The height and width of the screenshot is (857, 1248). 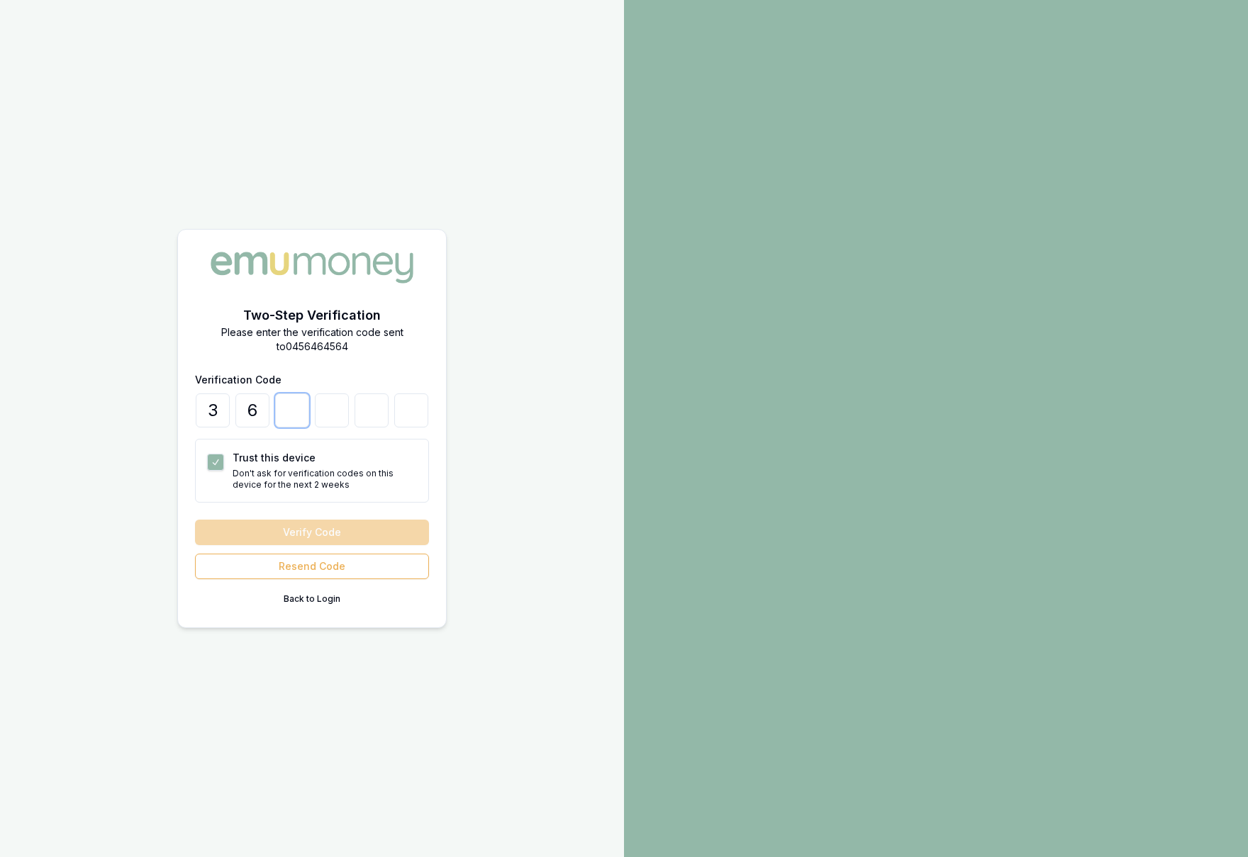 What do you see at coordinates (274, 457) in the screenshot?
I see `label: Trust this device` at bounding box center [274, 457].